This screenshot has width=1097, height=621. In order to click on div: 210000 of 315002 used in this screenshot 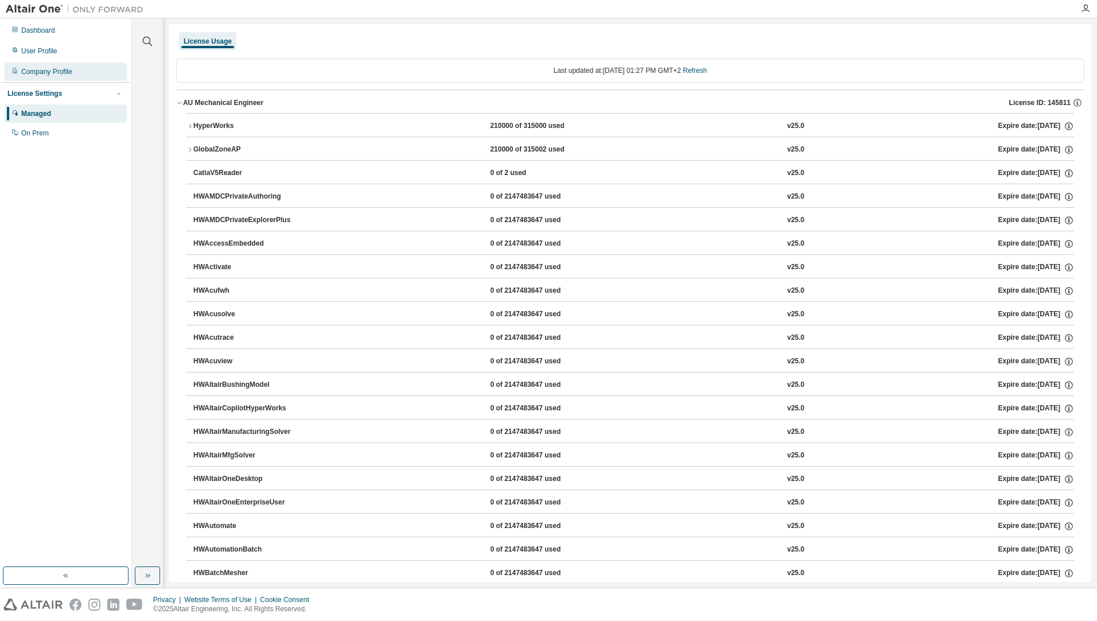, I will do `click(542, 150)`.